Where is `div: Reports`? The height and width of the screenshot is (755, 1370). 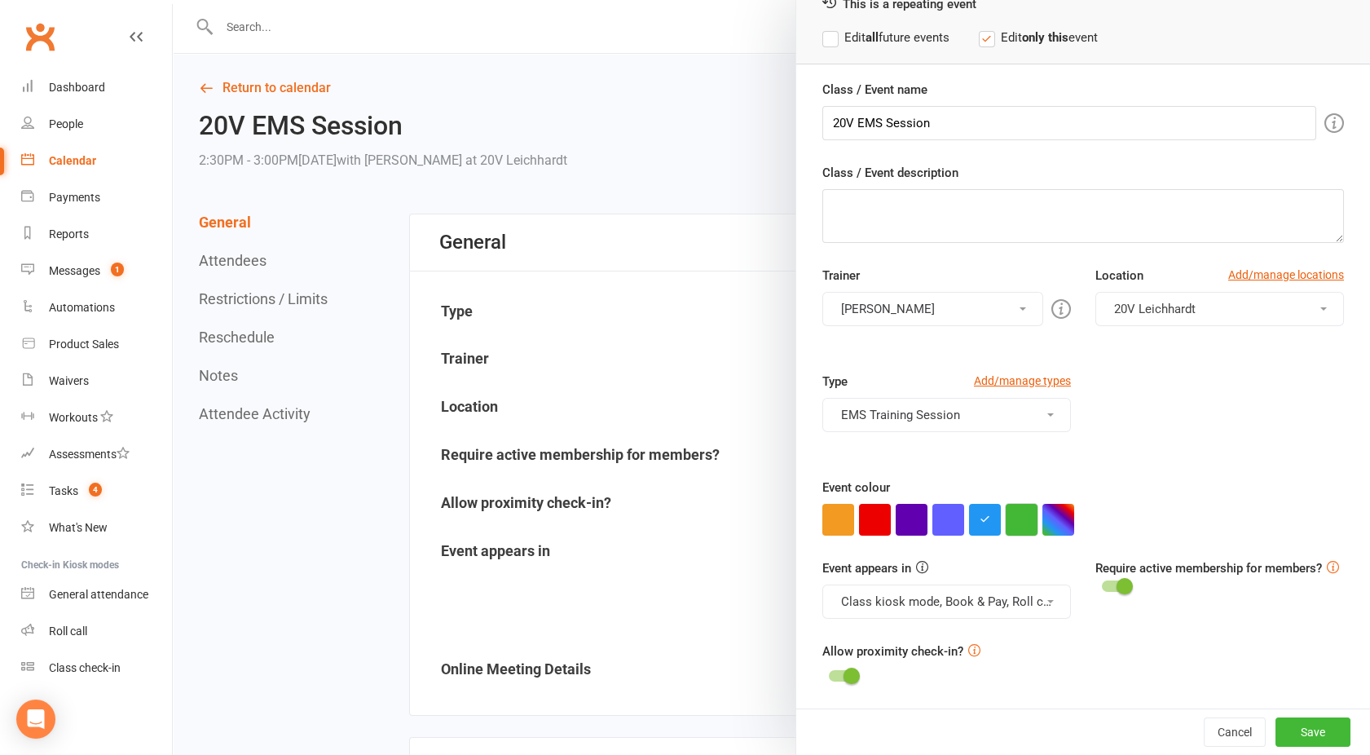
div: Reports is located at coordinates (68, 234).